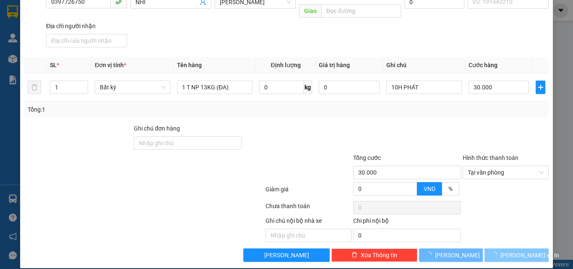 The height and width of the screenshot is (269, 573). What do you see at coordinates (354, 255) in the screenshot?
I see `span: delete` at bounding box center [354, 255].